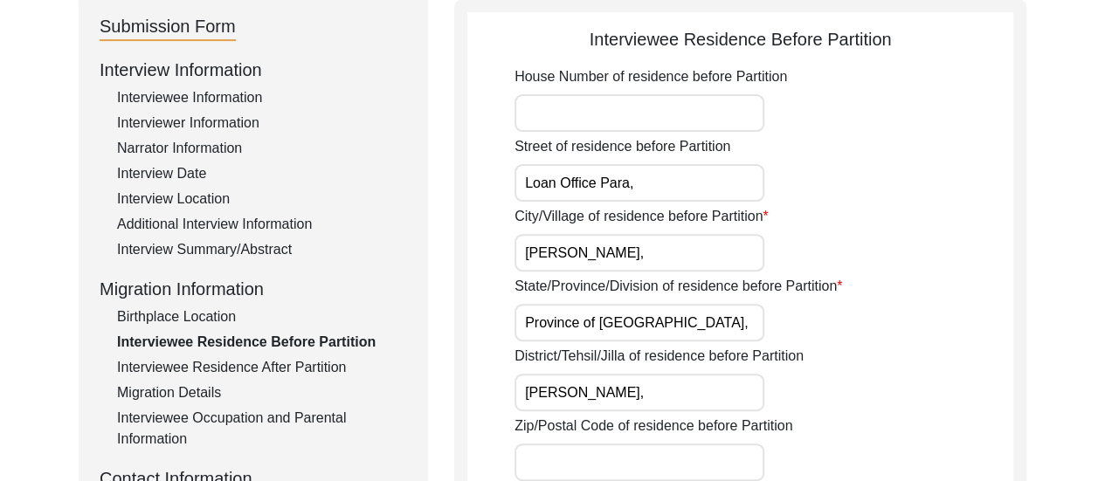 This screenshot has width=1105, height=481. What do you see at coordinates (622, 147) in the screenshot?
I see `label: Street of residence before Partition` at bounding box center [622, 147].